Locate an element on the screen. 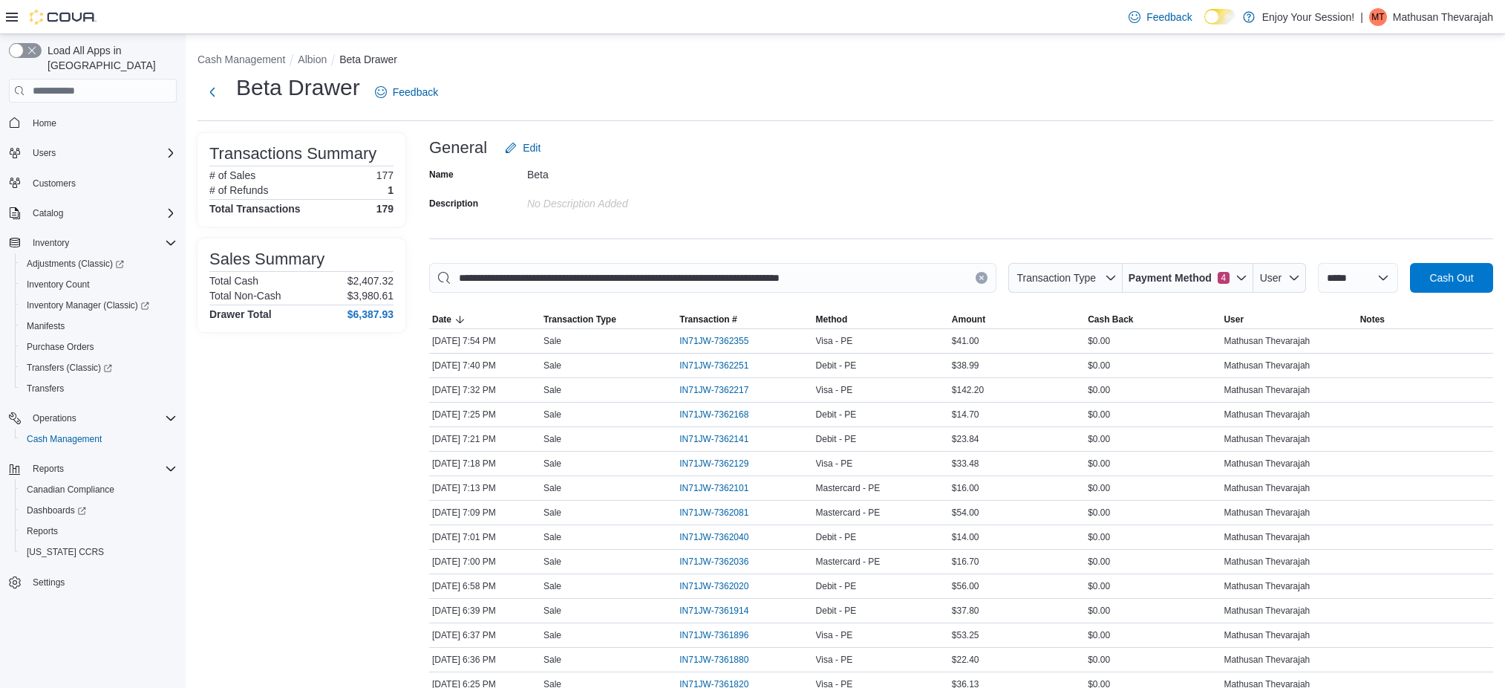  nav: Complex example is located at coordinates (93, 368).